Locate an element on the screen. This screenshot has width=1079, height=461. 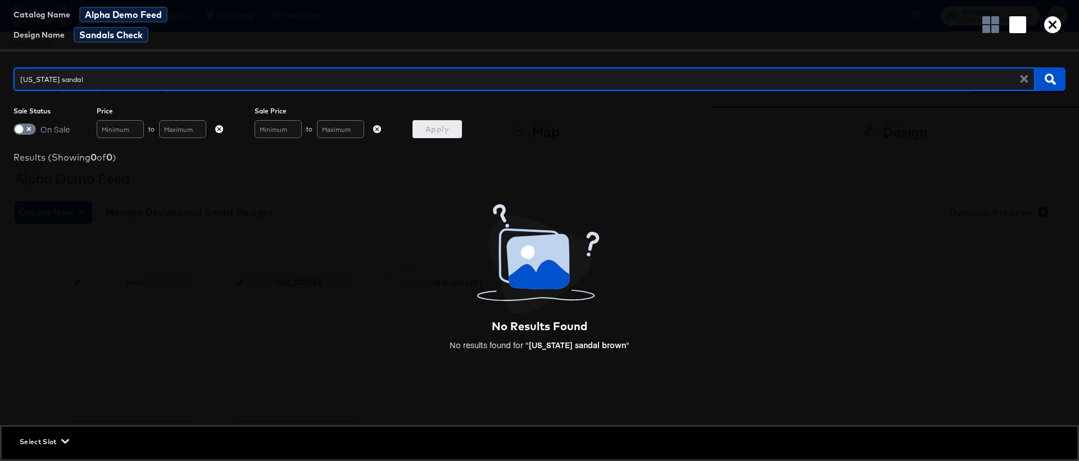
button: Select Slot is located at coordinates (43, 442).